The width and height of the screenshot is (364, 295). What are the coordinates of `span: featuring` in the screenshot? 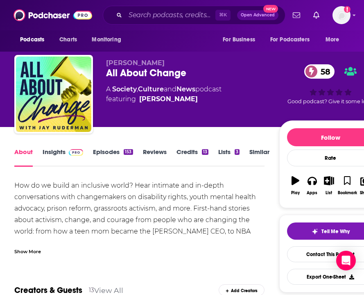 It's located at (164, 99).